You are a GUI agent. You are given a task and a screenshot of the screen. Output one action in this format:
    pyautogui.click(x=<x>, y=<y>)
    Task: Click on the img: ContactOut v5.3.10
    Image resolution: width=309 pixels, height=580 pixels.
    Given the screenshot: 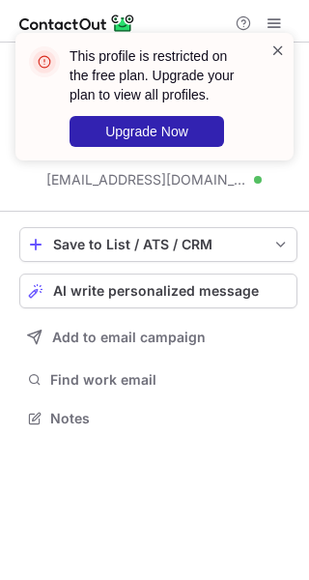 What is the action you would take?
    pyautogui.click(x=77, y=23)
    